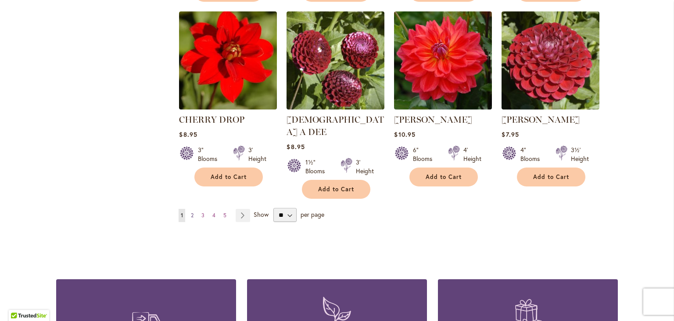 This screenshot has width=674, height=321. What do you see at coordinates (472, 154) in the screenshot?
I see `div: 4' Height` at bounding box center [472, 154].